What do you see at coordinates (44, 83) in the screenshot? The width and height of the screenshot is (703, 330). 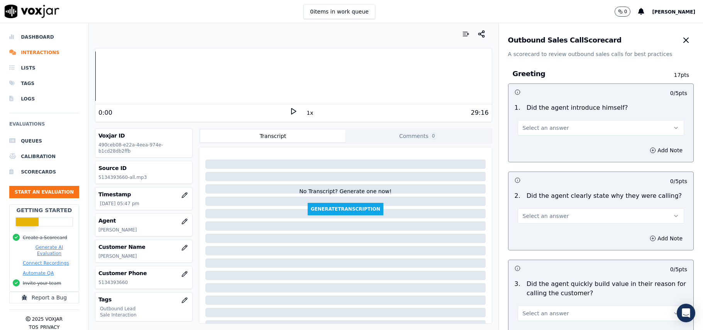 I see `li: Tags` at bounding box center [44, 83].